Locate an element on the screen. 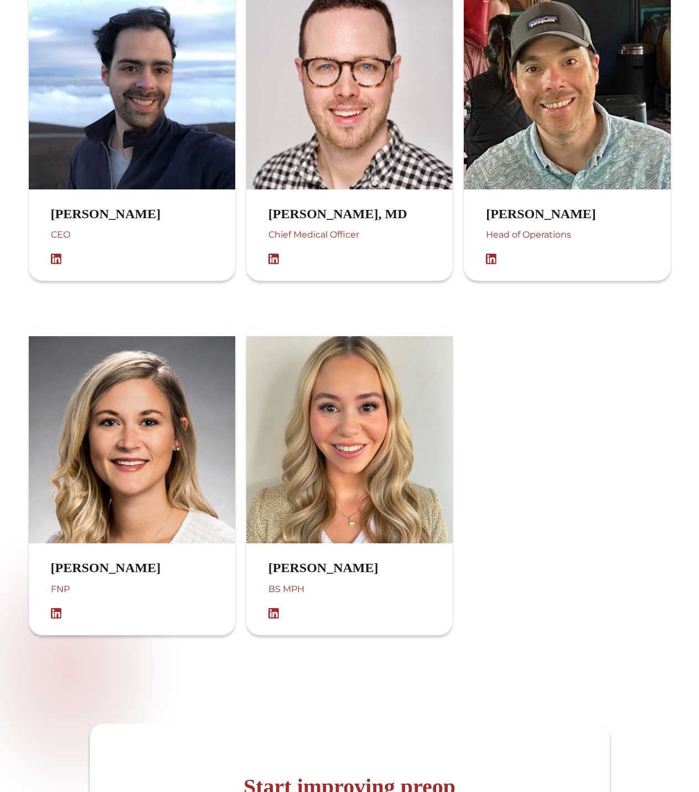 This screenshot has width=699, height=792. div: FNP is located at coordinates (117, 595).